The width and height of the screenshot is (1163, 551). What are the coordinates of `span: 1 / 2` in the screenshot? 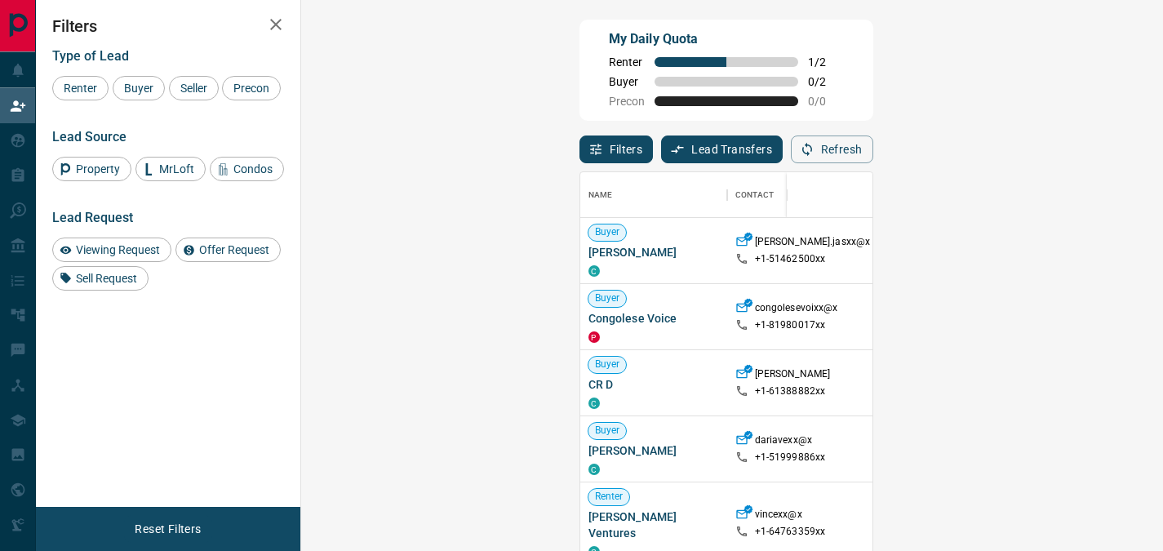 It's located at (826, 62).